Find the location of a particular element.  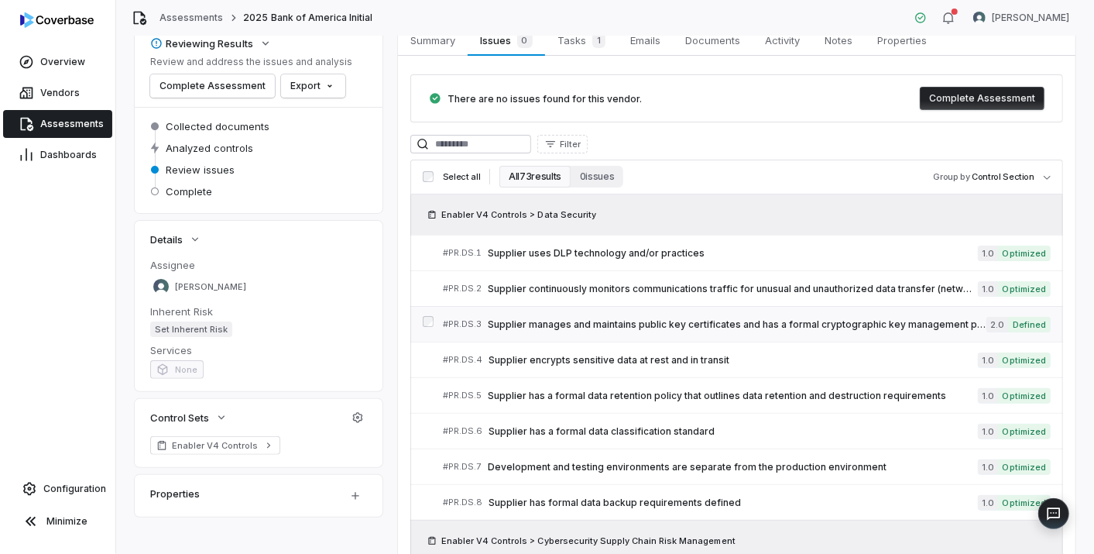

dt: Inherent Risk is located at coordinates (259, 311).